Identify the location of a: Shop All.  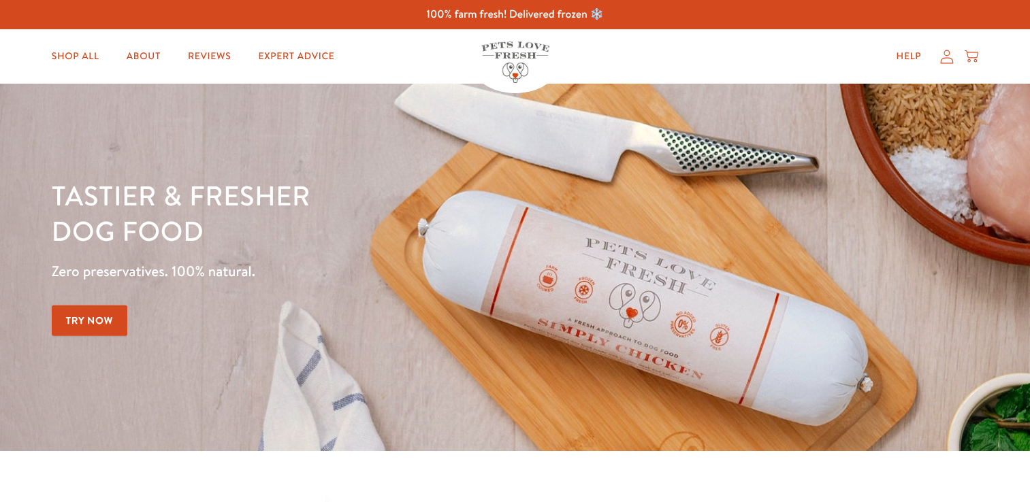
(76, 57).